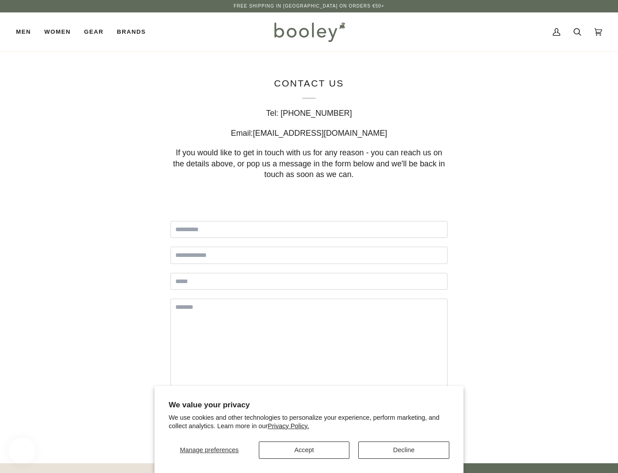  Describe the element at coordinates (209, 450) in the screenshot. I see `span: Manage preferences` at that location.